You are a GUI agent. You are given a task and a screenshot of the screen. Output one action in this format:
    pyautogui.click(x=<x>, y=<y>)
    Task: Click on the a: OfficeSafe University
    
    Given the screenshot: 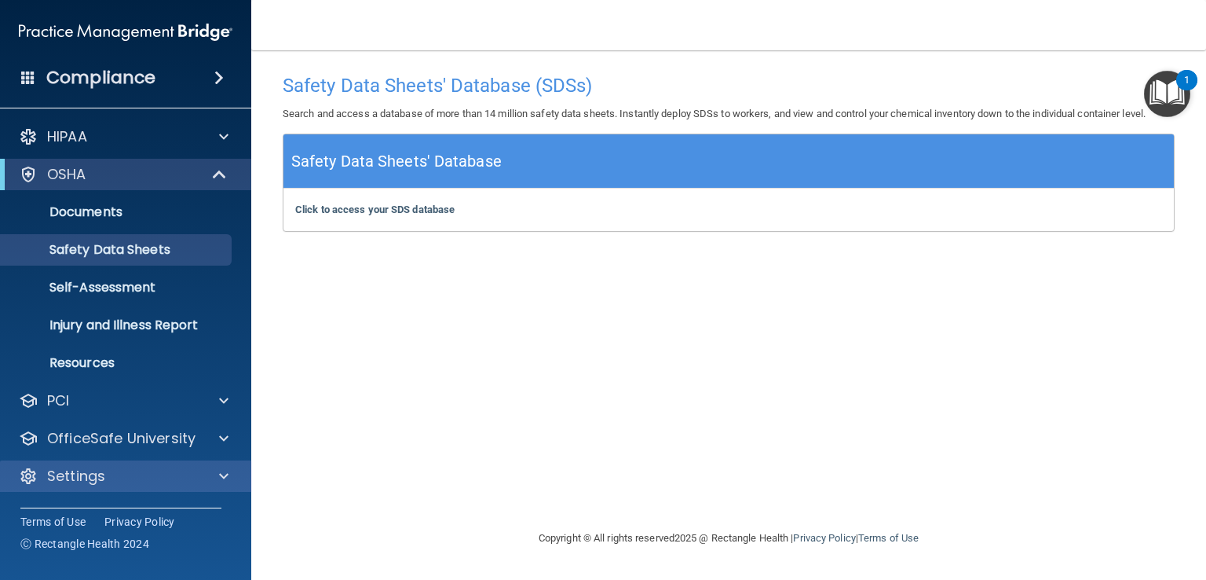 What is the action you would take?
    pyautogui.click(x=123, y=438)
    